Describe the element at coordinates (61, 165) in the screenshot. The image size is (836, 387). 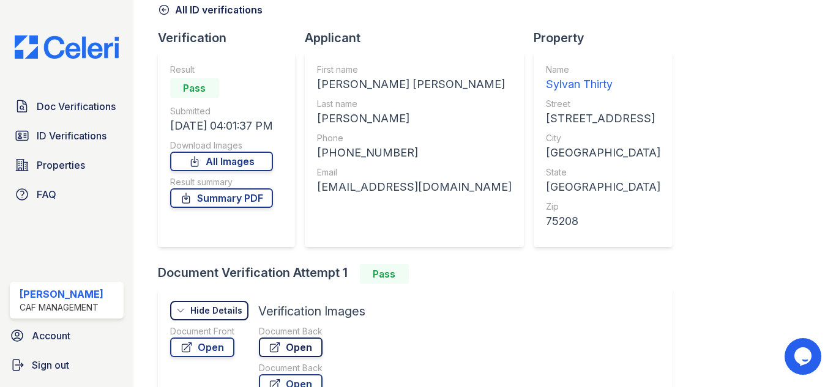
I see `span: Properties` at that location.